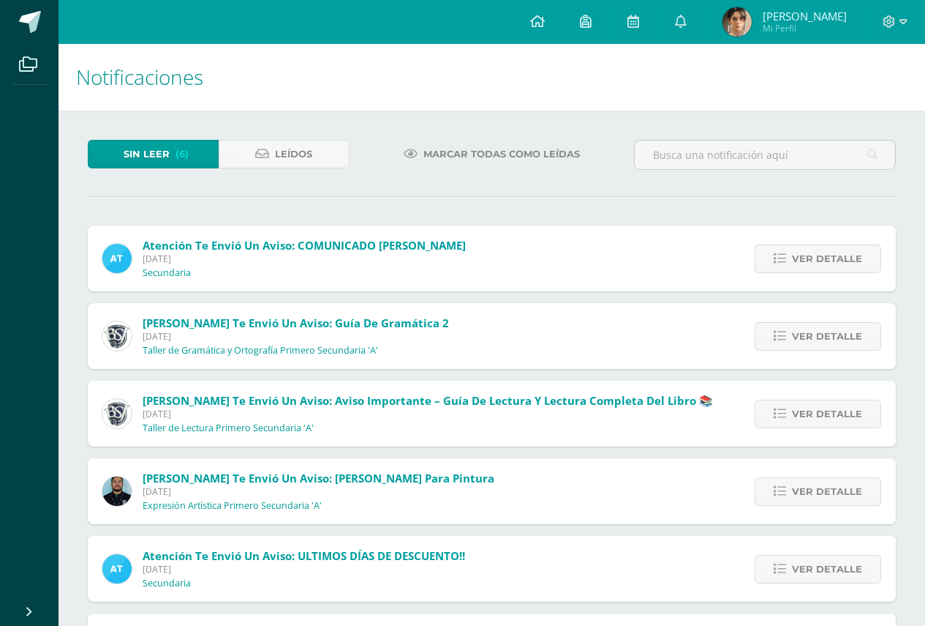 The height and width of the screenshot is (626, 925). What do you see at coordinates (260, 350) in the screenshot?
I see `p: Taller de Gramática y Ortografía Primero Secundaria 'A'` at bounding box center [260, 350].